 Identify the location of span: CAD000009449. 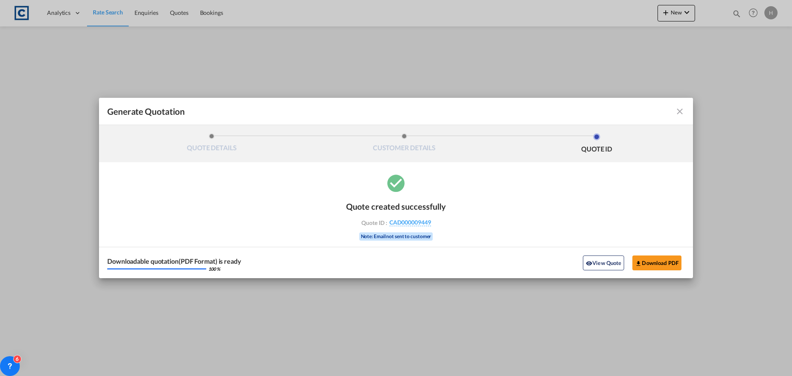
(410, 222).